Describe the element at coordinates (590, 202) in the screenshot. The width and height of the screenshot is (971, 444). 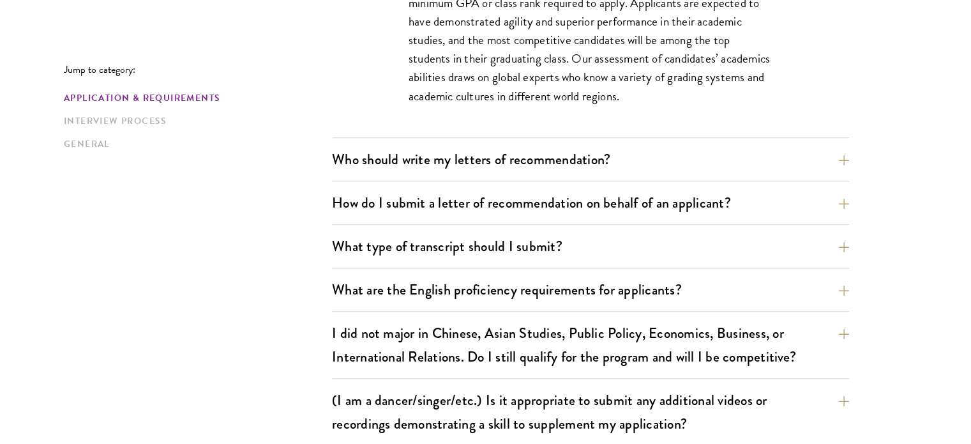
I see `button: How do I submit a letter of recommendation on behalf of an applicant?` at that location.